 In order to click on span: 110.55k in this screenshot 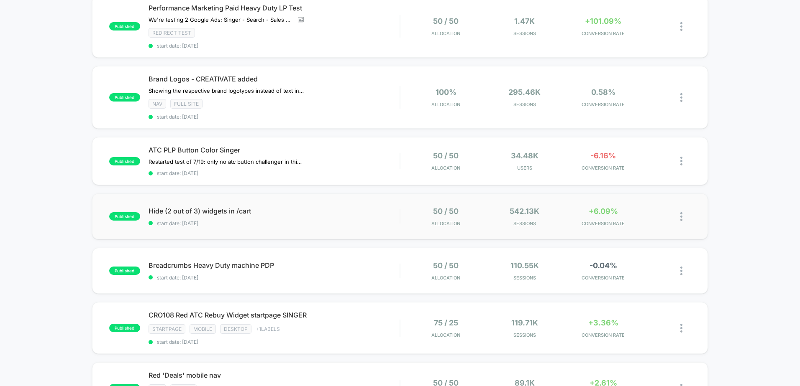, I will do `click(524, 266)`.